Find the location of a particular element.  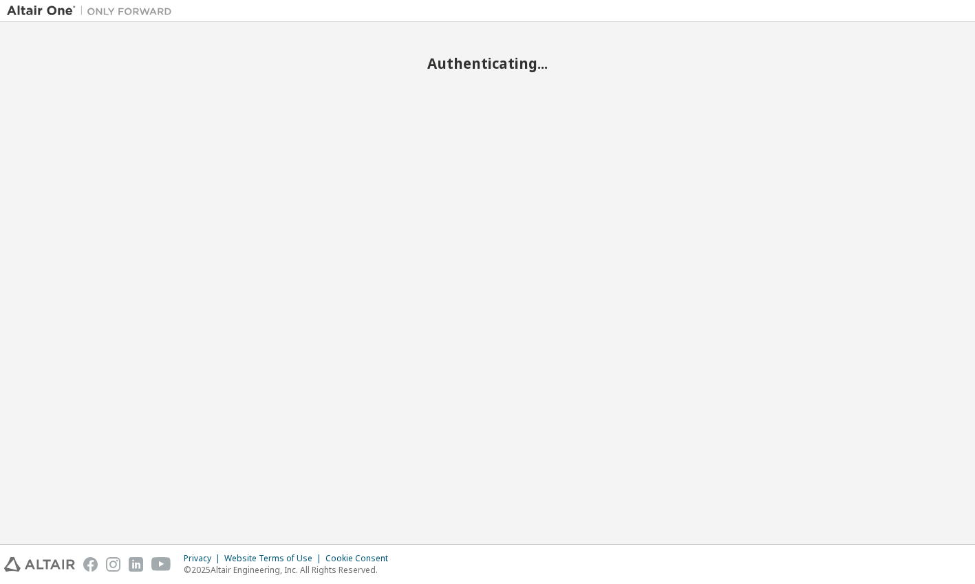

p: © 2025 Altair Engineering, Inc. All Rights Reserved. is located at coordinates (290, 570).